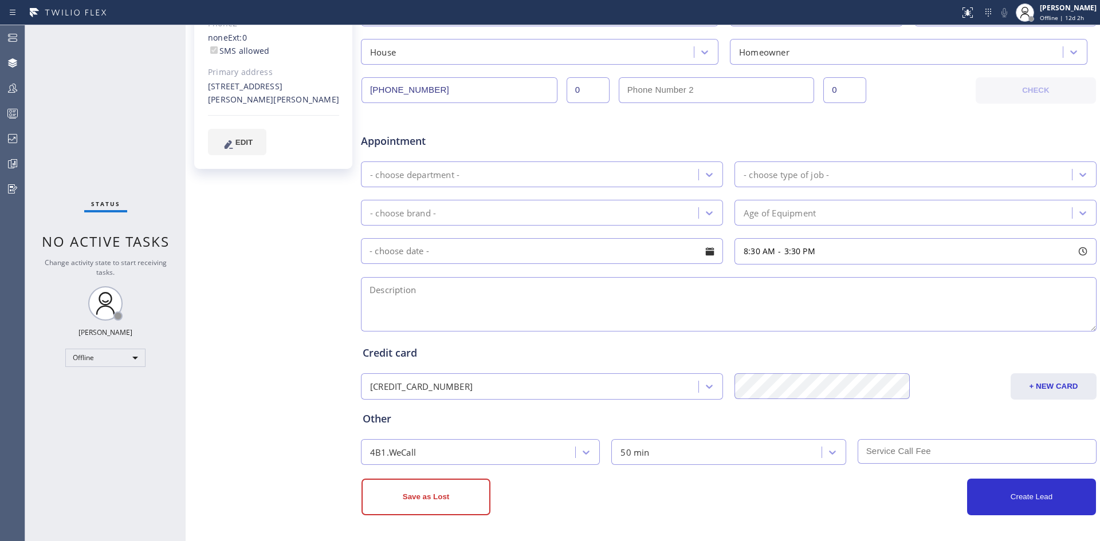 The image size is (1100, 541). Describe the element at coordinates (542, 251) in the screenshot. I see `input: - choose date -` at that location.